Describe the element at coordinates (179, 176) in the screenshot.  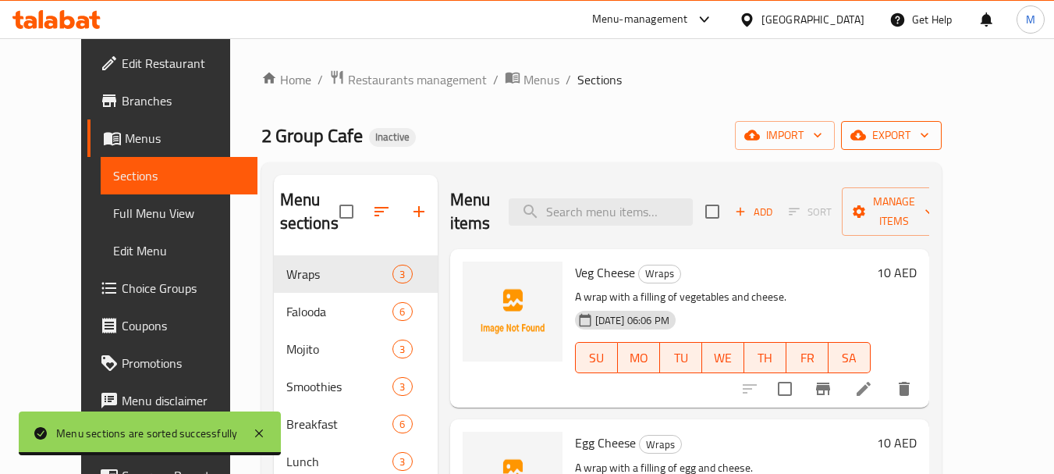
I see `span: Sections` at that location.